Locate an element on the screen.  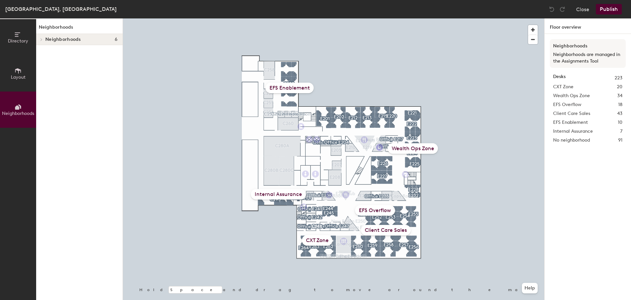
button: Close is located at coordinates (583, 9).